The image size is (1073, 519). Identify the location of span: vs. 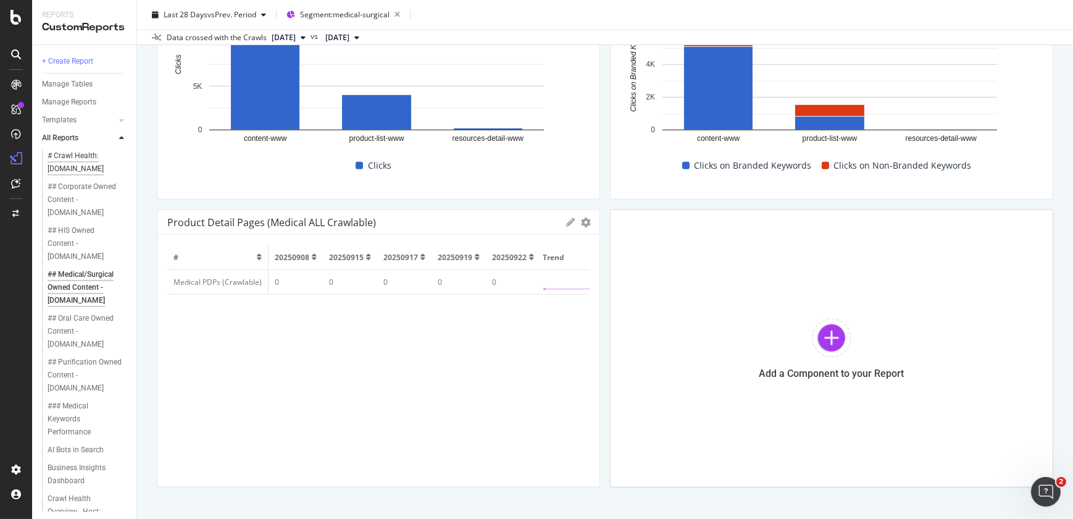
(316, 36).